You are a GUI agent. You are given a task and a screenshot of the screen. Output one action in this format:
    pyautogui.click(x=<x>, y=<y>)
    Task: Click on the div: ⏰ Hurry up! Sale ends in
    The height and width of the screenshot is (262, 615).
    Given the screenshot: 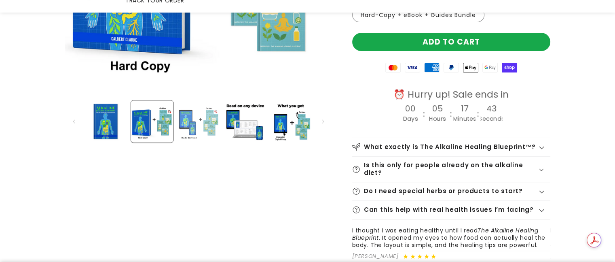 What is the action you would take?
    pyautogui.click(x=451, y=95)
    